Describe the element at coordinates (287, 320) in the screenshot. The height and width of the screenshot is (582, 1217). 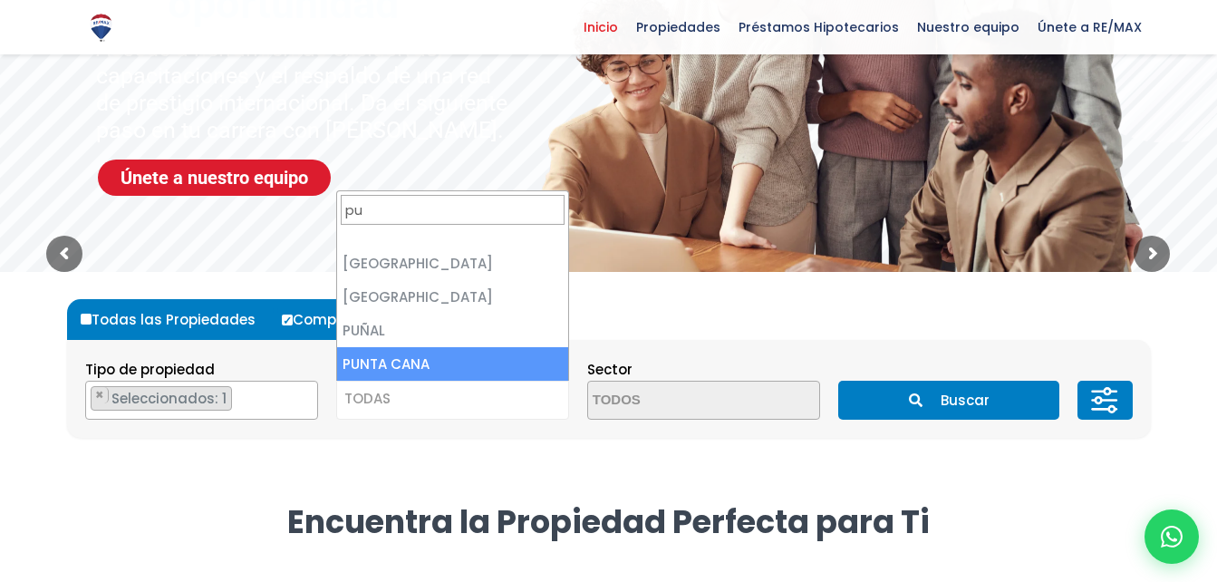
I see `input: Comprar` at that location.